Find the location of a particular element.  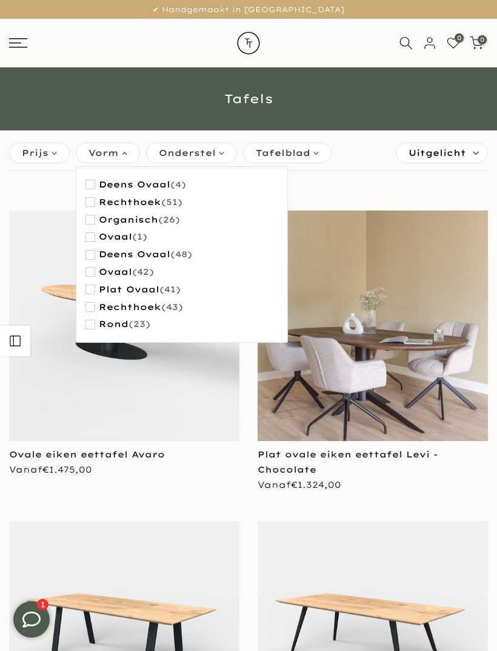

span: (42) is located at coordinates (143, 272).